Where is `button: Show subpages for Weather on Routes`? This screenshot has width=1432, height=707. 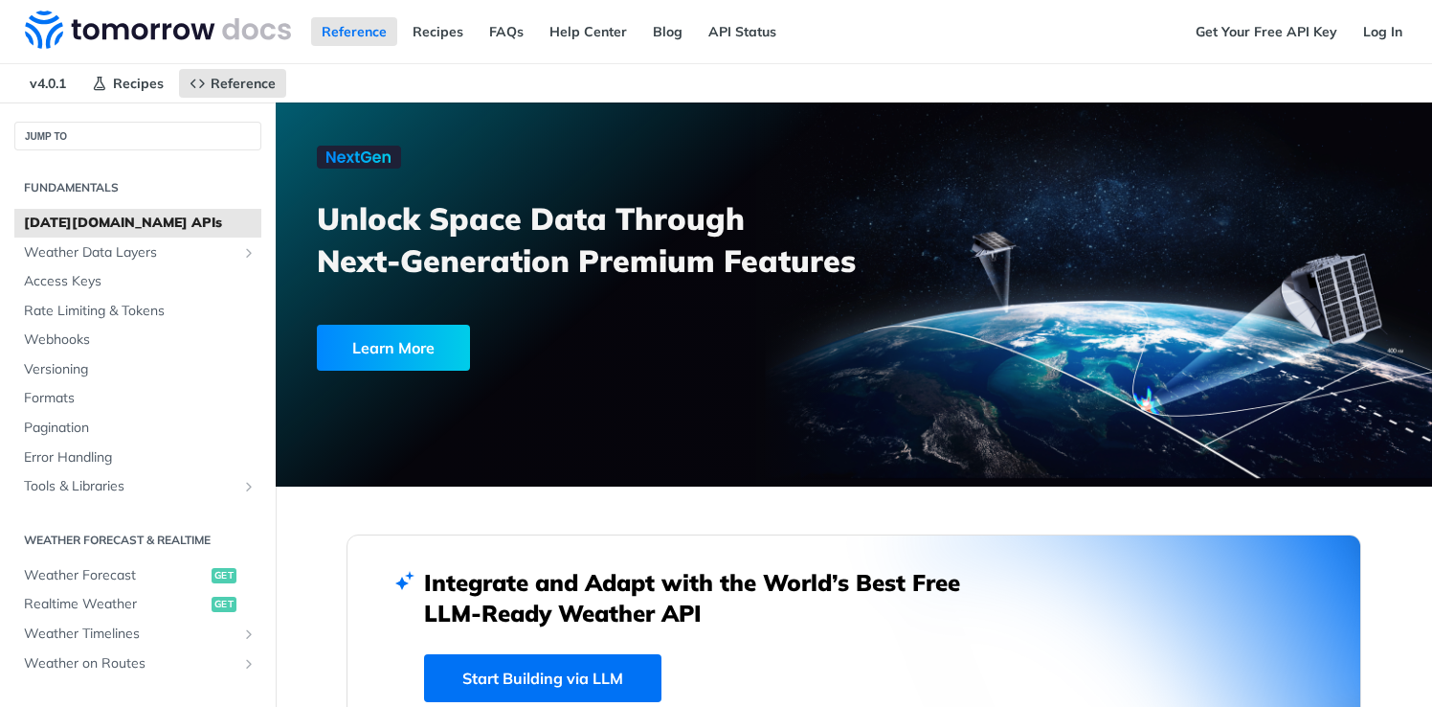 button: Show subpages for Weather on Routes is located at coordinates (249, 663).